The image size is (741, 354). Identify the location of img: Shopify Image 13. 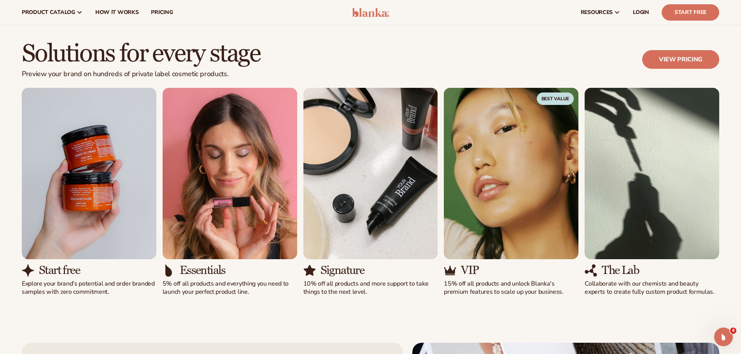
(169, 271).